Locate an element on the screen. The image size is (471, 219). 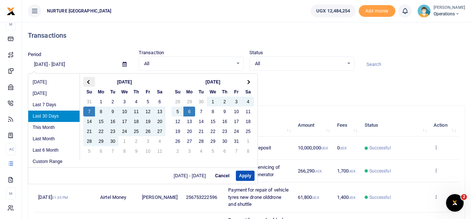
span: Add money is located at coordinates (377, 11).